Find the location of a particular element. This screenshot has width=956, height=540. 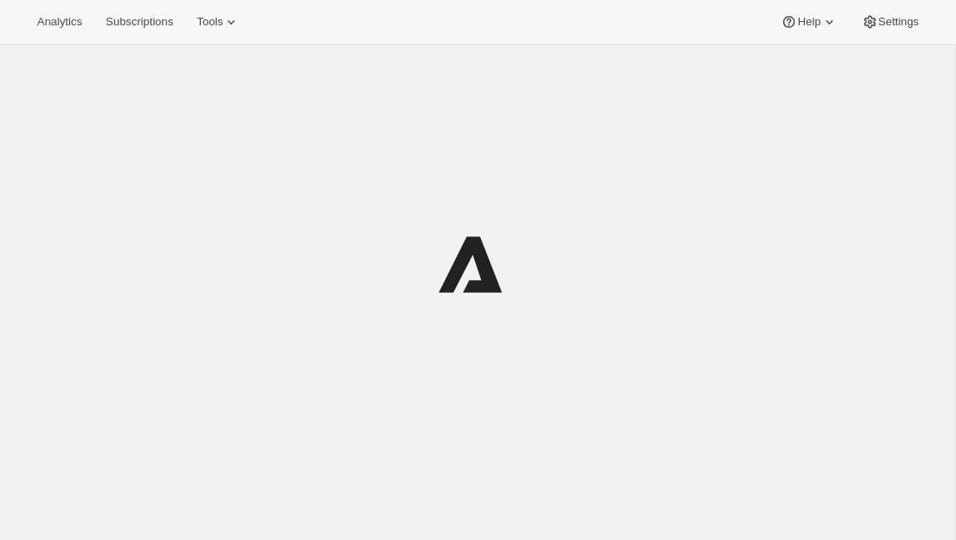

span: Subscriptions is located at coordinates (139, 22).